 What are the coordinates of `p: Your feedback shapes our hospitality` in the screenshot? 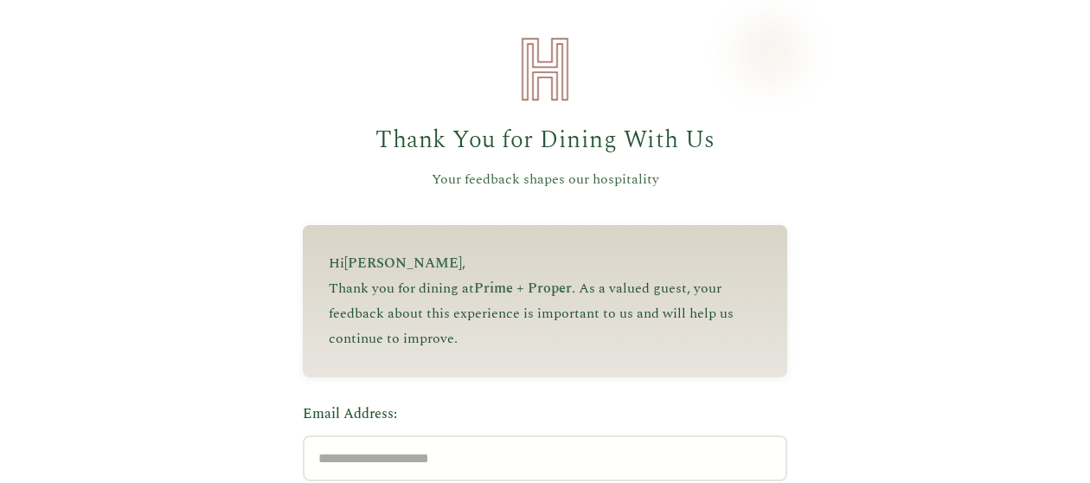 It's located at (545, 180).